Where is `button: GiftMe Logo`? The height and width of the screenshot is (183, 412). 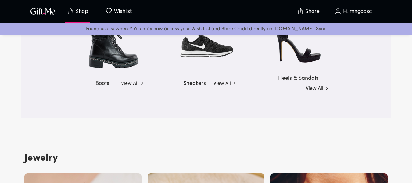
button: GiftMe Logo is located at coordinates (43, 11).